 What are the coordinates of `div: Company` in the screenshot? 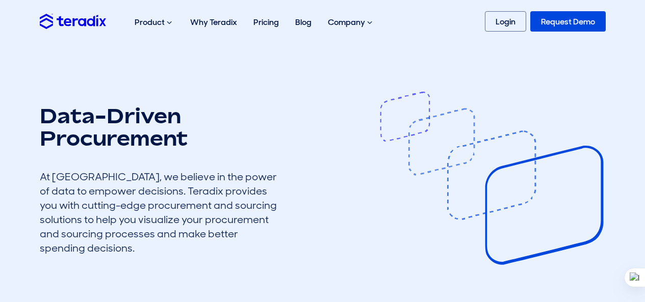 It's located at (351, 22).